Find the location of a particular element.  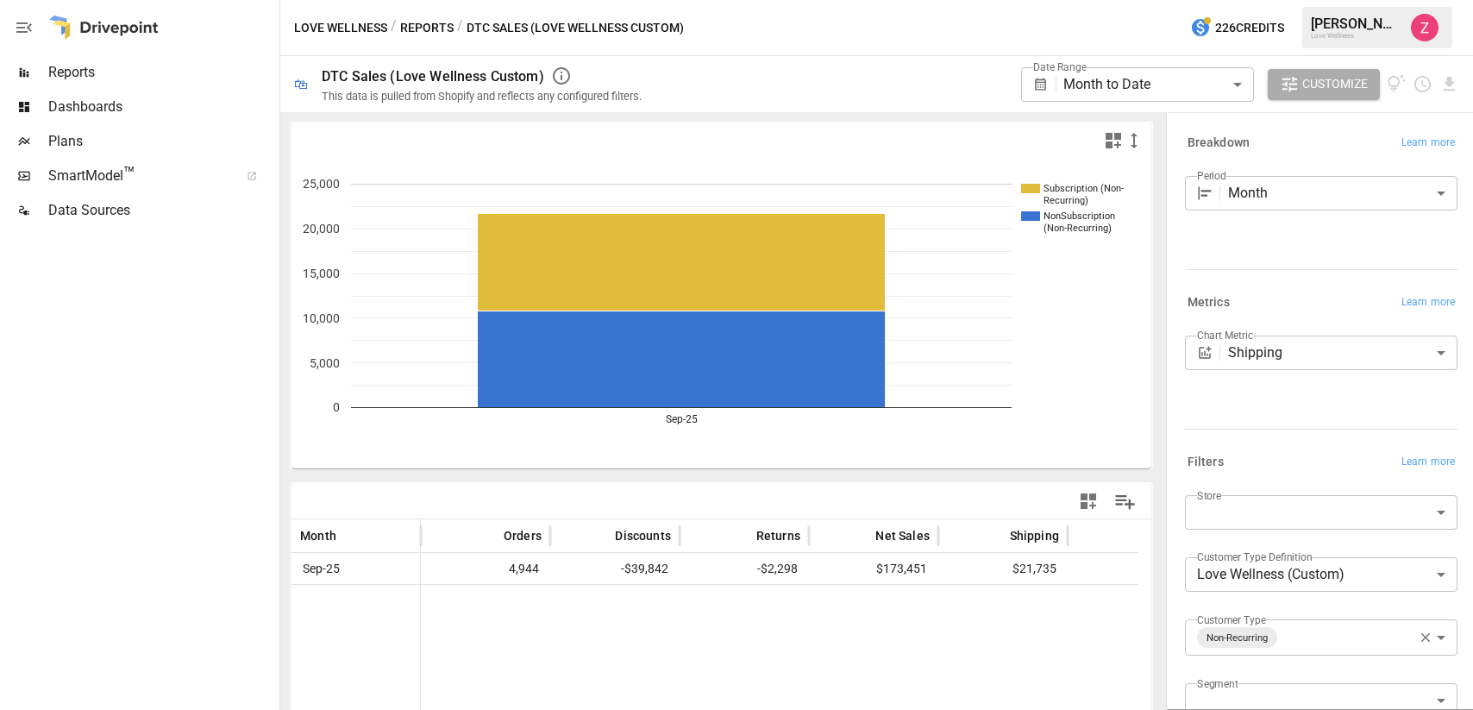

text: 25,000 is located at coordinates (321, 184).